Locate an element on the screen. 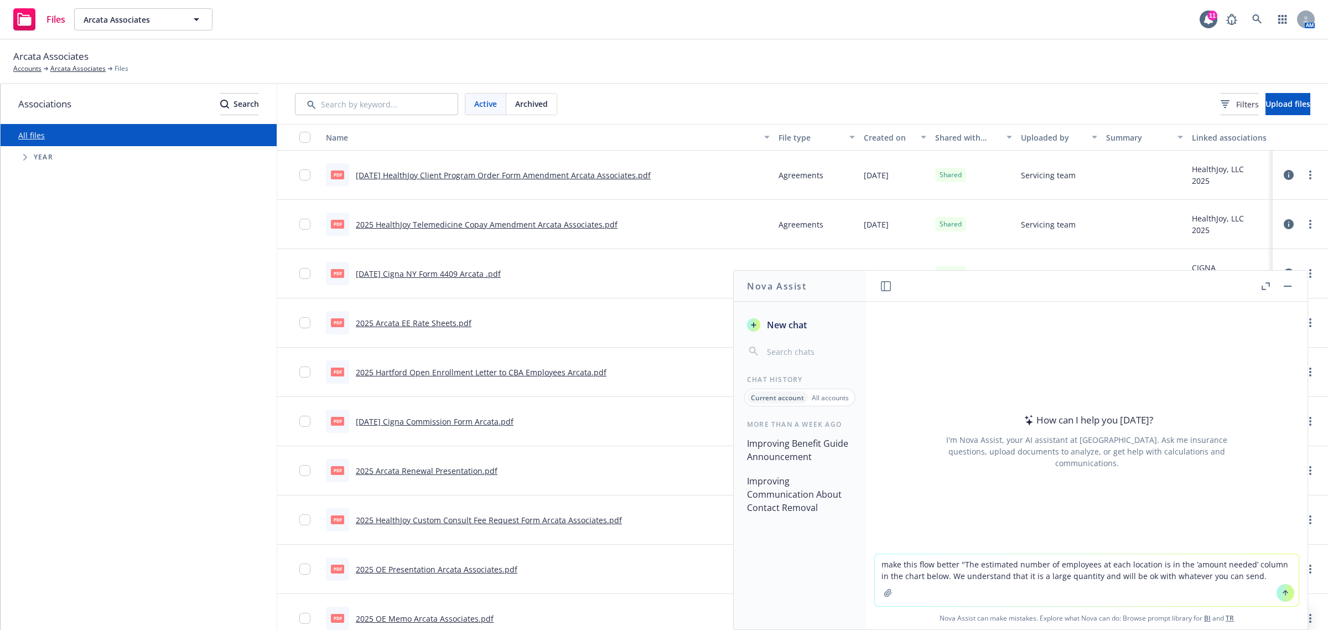 This screenshot has width=1328, height=630. button: Filters is located at coordinates (1240, 104).